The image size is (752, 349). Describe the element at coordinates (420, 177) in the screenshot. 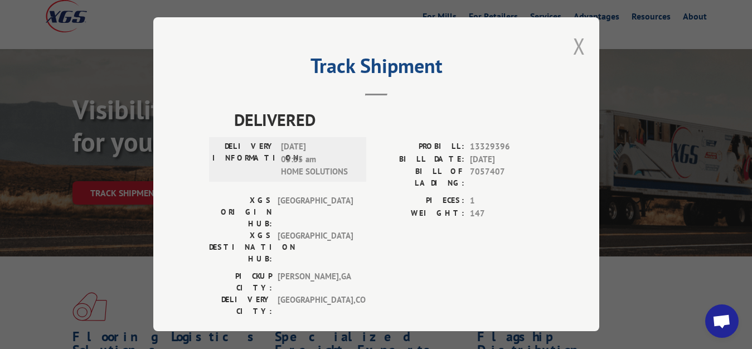

I see `label: BILL OF LADING:` at that location.